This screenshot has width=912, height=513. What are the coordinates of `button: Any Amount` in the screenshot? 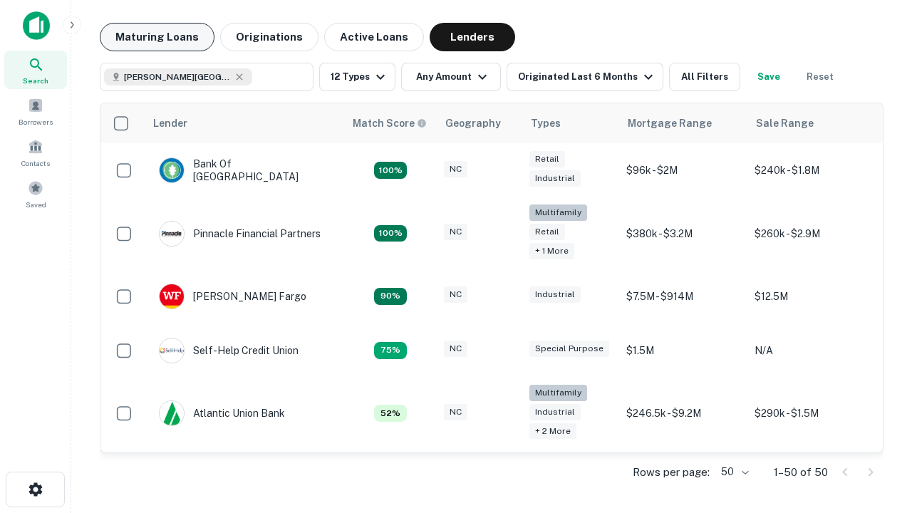 It's located at (451, 77).